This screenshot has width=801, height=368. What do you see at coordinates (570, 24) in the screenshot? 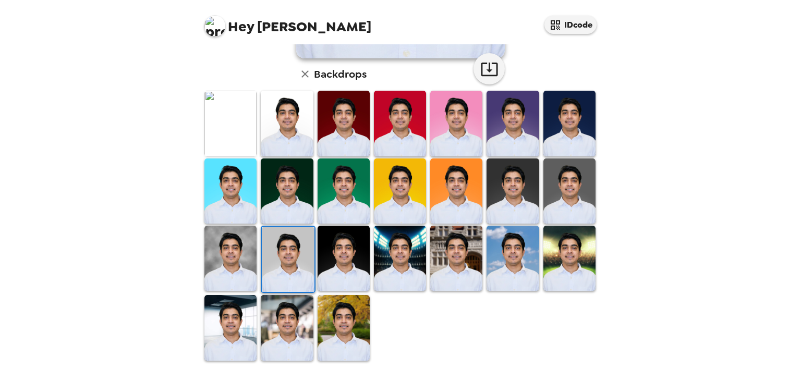
I see `button: IDcode` at bounding box center [570, 24].